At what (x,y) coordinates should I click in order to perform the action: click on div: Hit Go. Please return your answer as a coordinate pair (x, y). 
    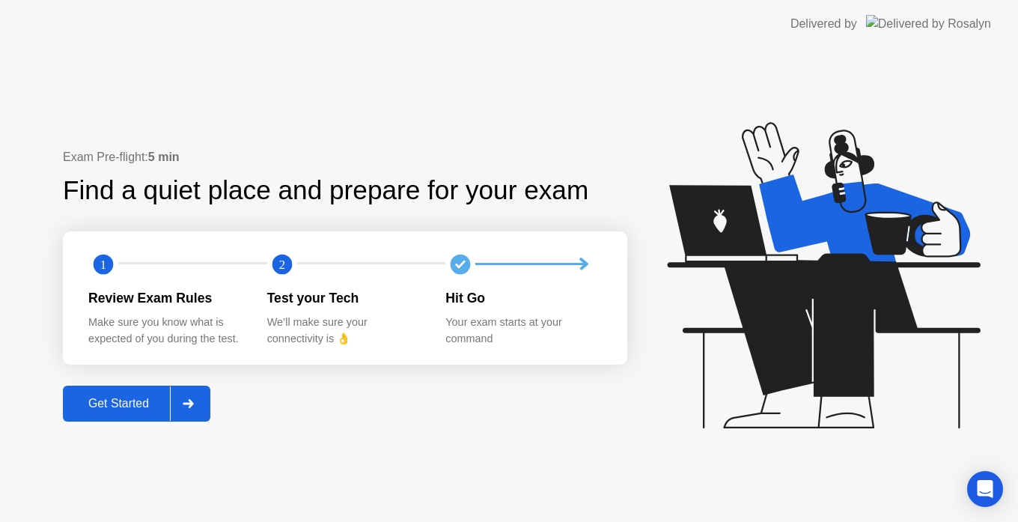
    Looking at the image, I should click on (523, 298).